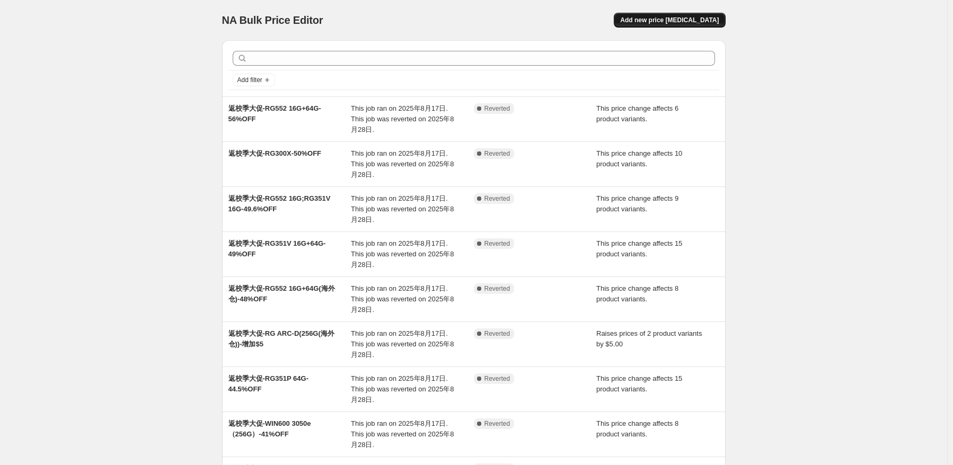  I want to click on button: Add filter, so click(254, 80).